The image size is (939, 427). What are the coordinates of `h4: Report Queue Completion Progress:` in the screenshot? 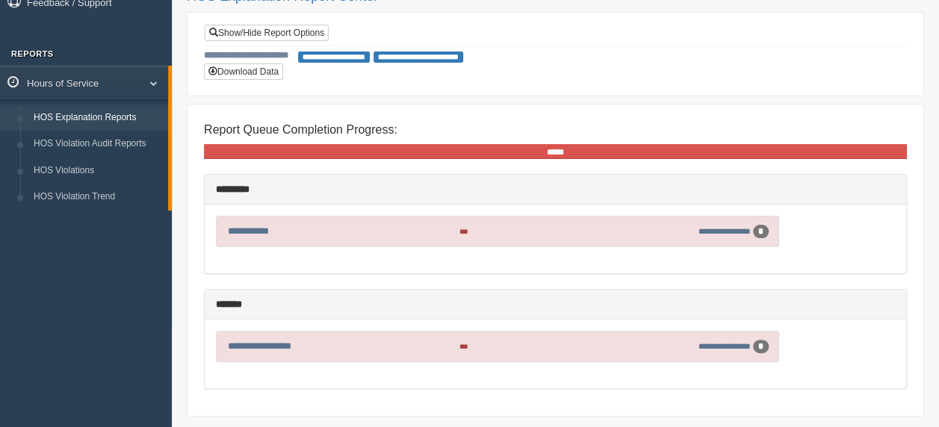 It's located at (555, 130).